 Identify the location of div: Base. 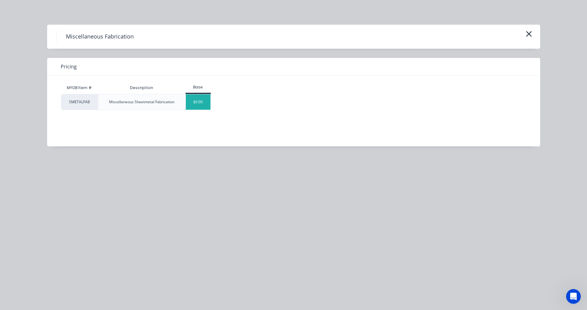
(198, 87).